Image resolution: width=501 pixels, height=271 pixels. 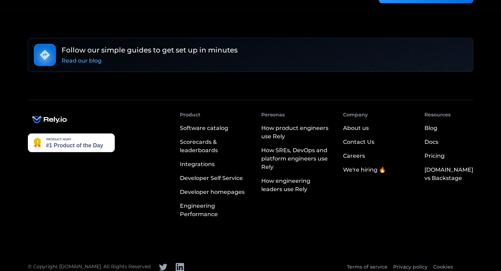 What do you see at coordinates (296, 159) in the screenshot?
I see `a: How SREs, DevOps and platform engineers use Rely` at bounding box center [296, 159].